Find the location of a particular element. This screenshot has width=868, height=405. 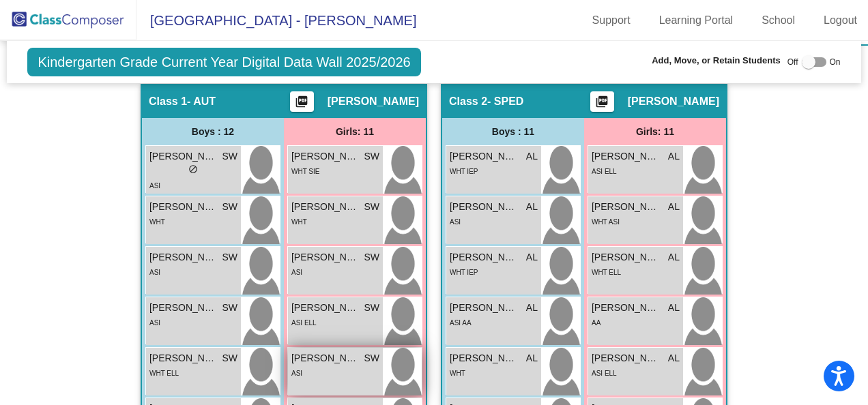

span: WHT ASI is located at coordinates (605, 222).